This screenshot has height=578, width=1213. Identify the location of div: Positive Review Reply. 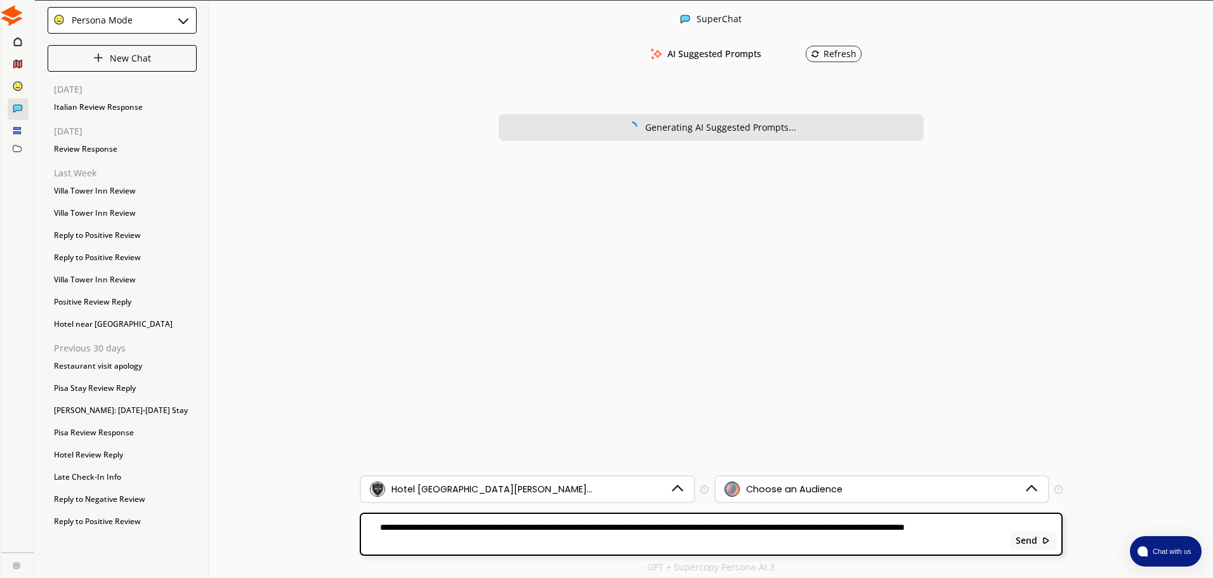
(122, 302).